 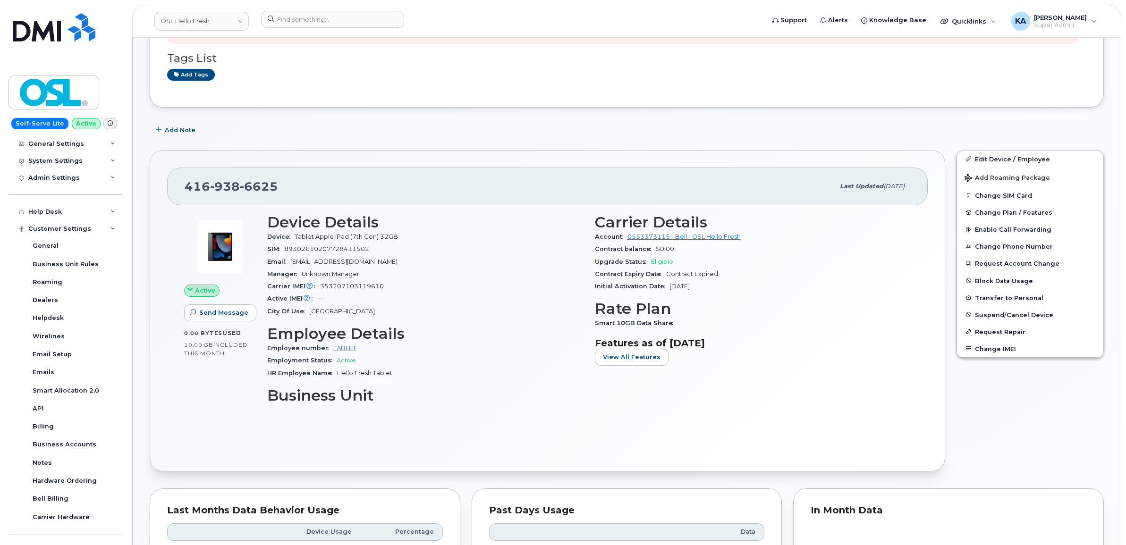 What do you see at coordinates (861, 186) in the screenshot?
I see `span: Last updated` at bounding box center [861, 186].